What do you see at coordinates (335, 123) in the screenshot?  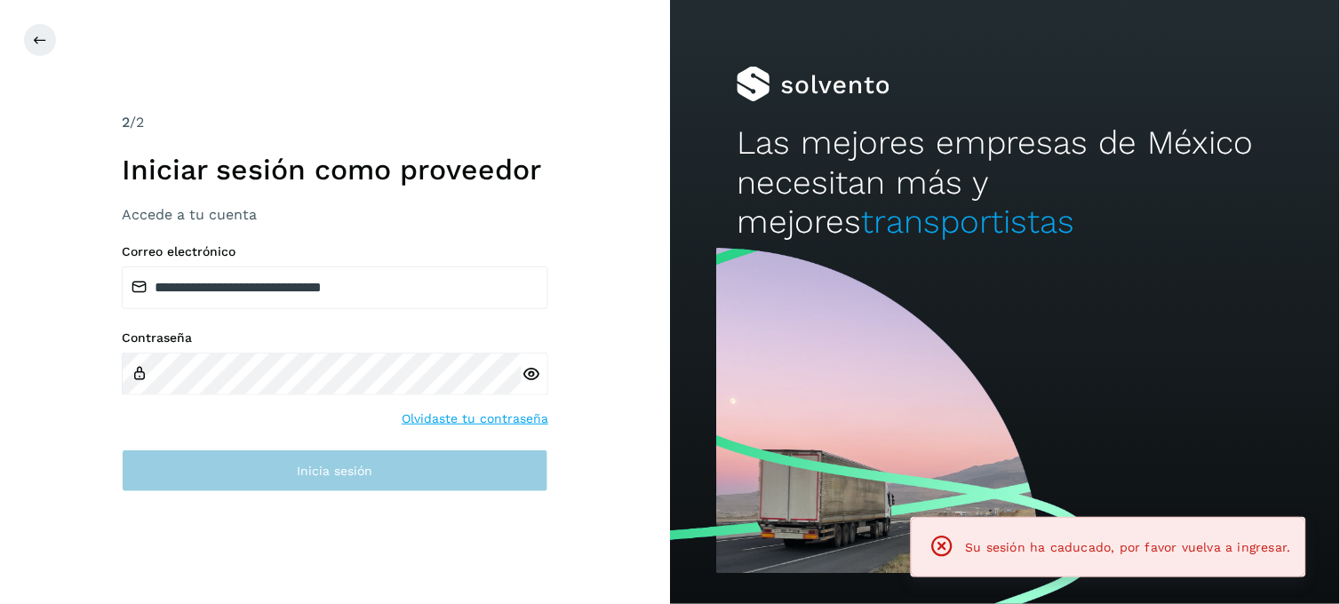 I see `div: /2` at bounding box center [335, 123].